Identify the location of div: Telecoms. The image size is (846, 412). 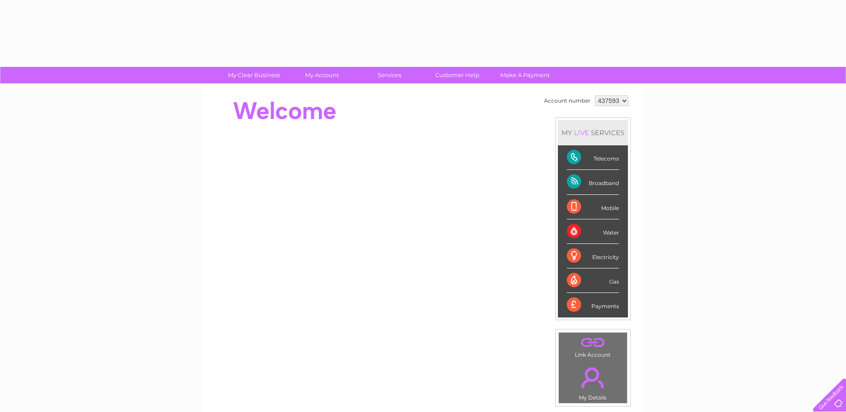
(593, 158).